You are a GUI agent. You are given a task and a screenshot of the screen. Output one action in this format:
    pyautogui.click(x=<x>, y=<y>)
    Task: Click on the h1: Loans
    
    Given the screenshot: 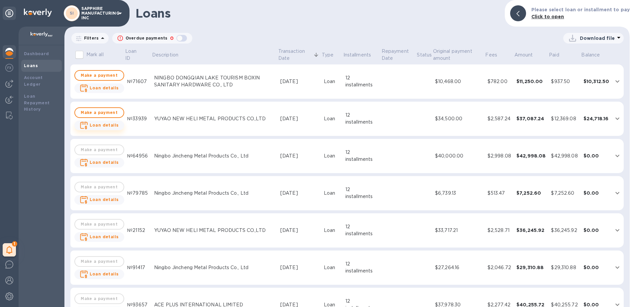 What is the action you would take?
    pyautogui.click(x=318, y=13)
    